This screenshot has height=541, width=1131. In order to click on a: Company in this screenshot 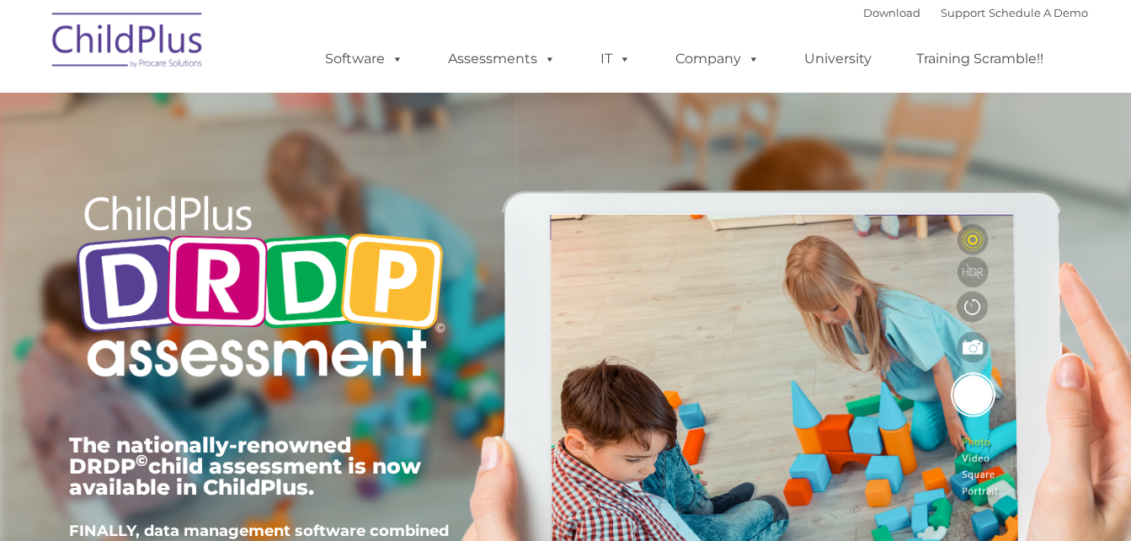, I will do `click(718, 59)`.